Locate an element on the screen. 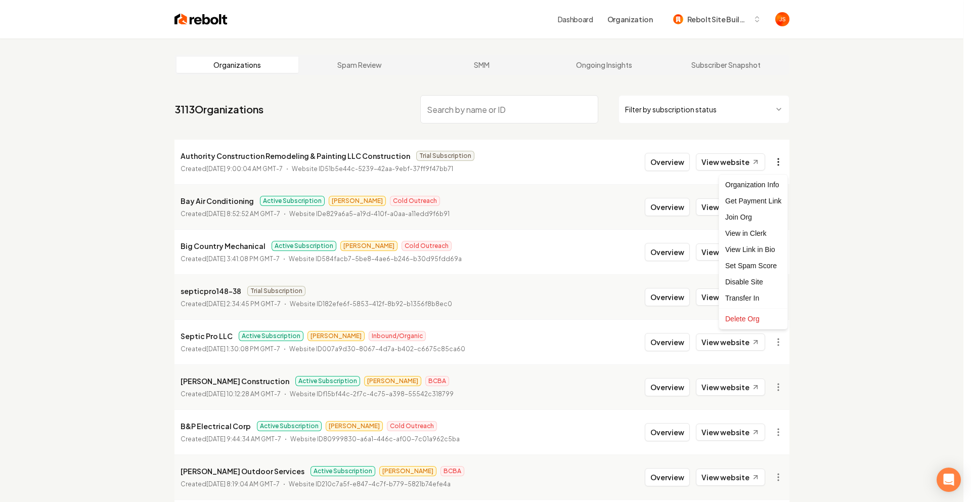 Image resolution: width=971 pixels, height=502 pixels. div: Organization Info is located at coordinates (753, 185).